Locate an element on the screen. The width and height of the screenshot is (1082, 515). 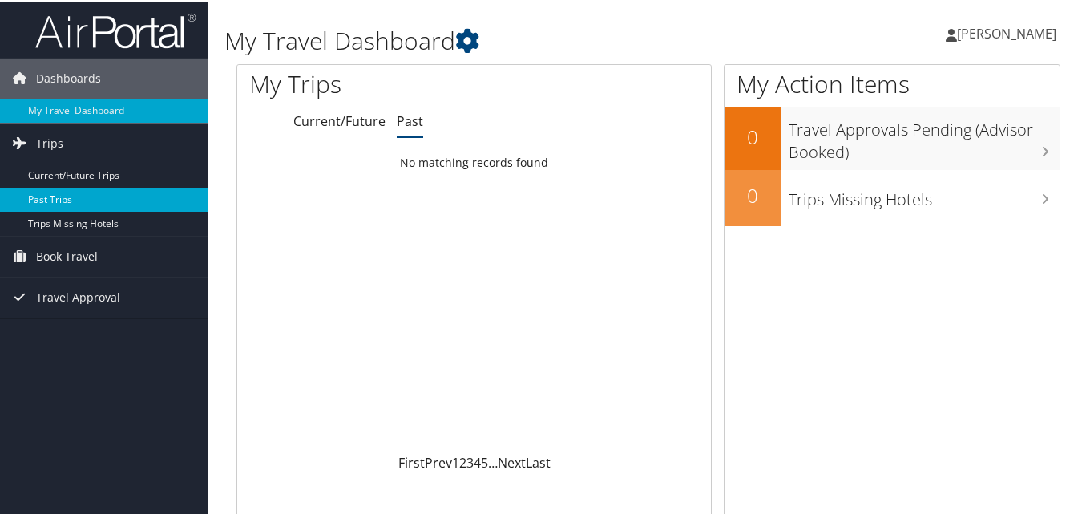
a: Next is located at coordinates (512, 461).